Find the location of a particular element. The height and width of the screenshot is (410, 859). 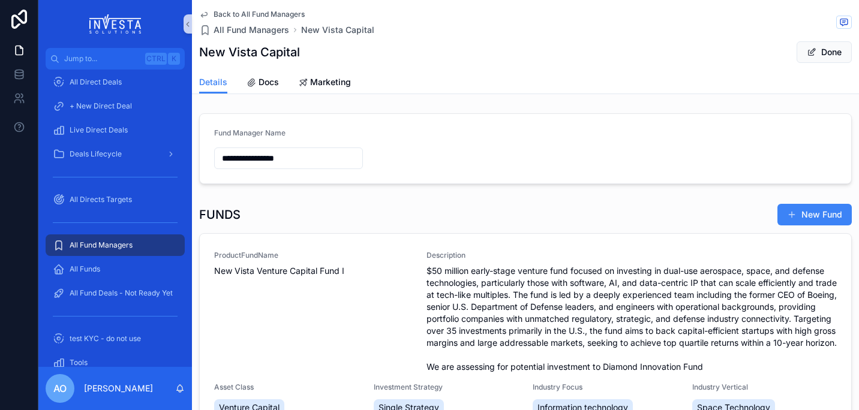

span: $50 million early-stage venture fund focused on investing in dual-use aerospace, space, and defen... is located at coordinates (632, 319).